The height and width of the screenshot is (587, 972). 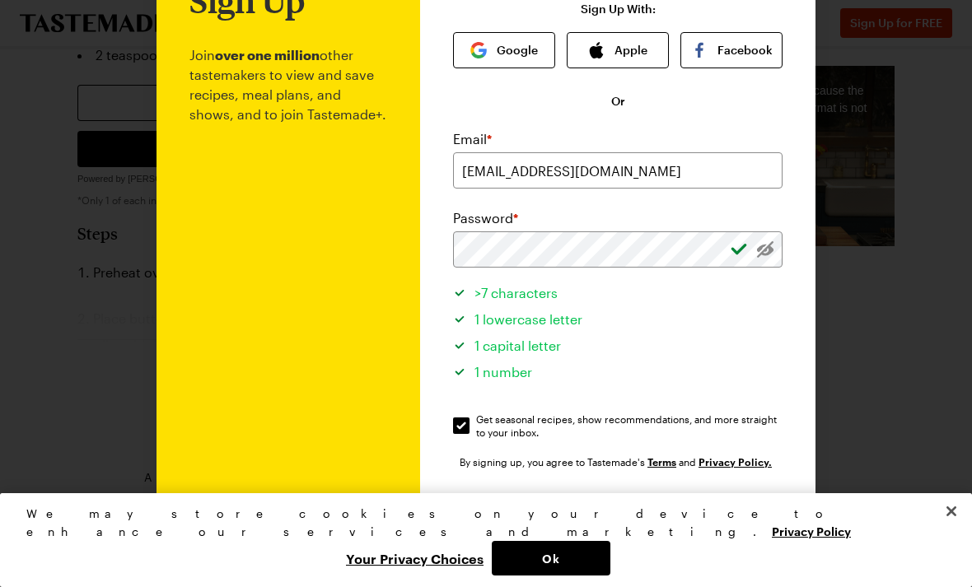 I want to click on button: Apple, so click(x=618, y=50).